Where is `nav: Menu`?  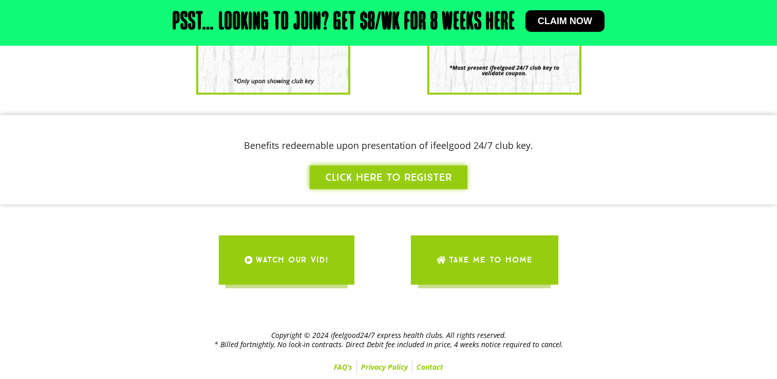 nav: Menu is located at coordinates (389, 367).